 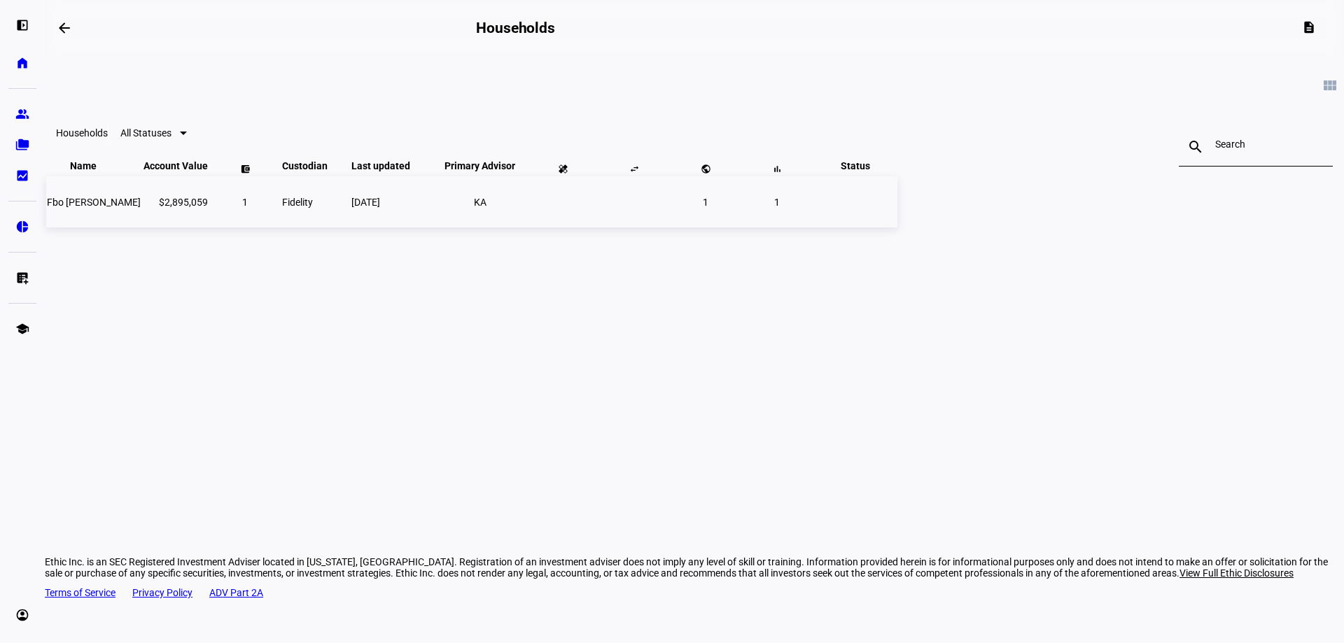 What do you see at coordinates (855, 166) in the screenshot?
I see `span: Status` at bounding box center [855, 166].